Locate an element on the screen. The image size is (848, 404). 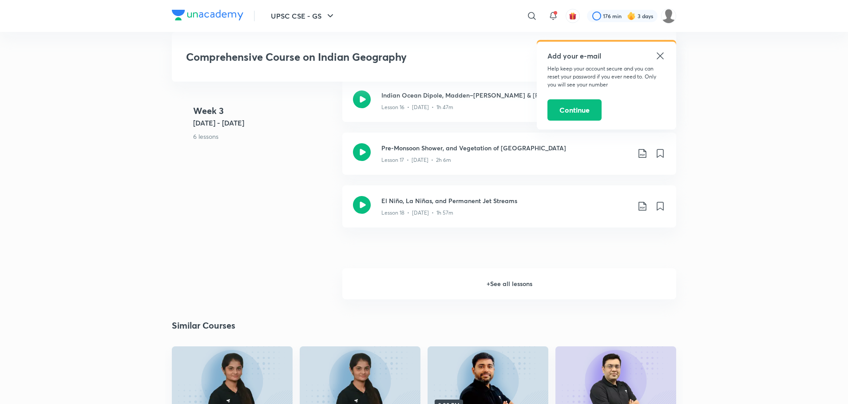
h4: Week 3 is located at coordinates (264, 111).